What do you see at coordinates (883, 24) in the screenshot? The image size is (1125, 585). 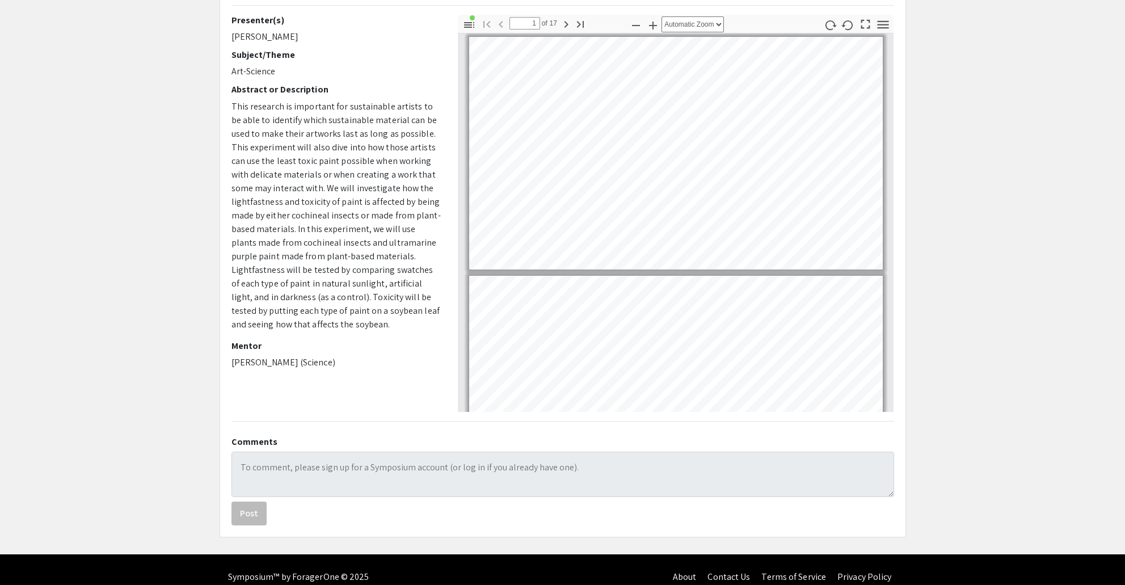 I see `button: Tools` at bounding box center [883, 24].